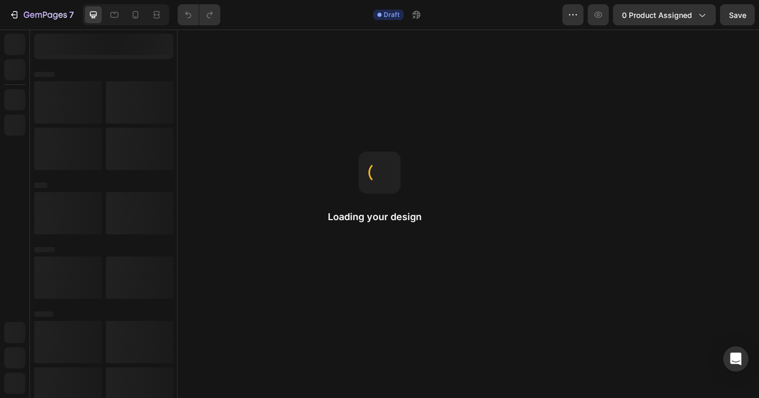  I want to click on p: 7, so click(71, 15).